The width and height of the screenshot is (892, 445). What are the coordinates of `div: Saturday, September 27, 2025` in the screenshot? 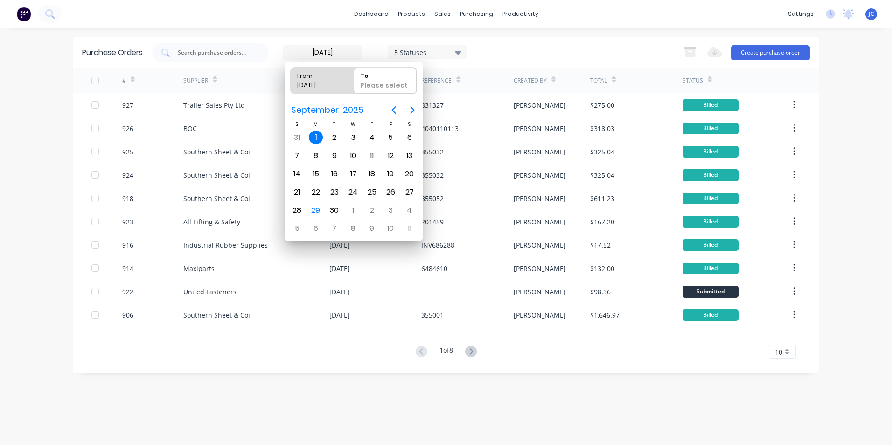 It's located at (409, 192).